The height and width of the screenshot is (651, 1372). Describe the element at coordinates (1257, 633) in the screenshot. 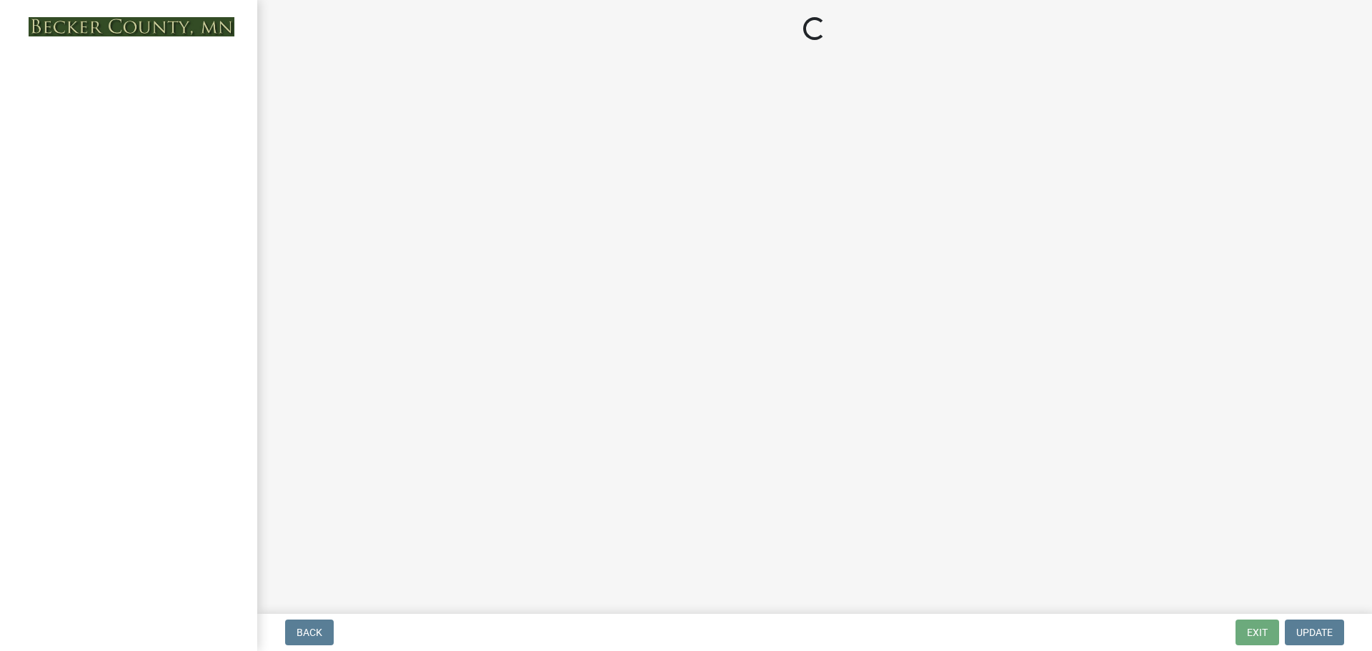

I see `button: Exit` at that location.